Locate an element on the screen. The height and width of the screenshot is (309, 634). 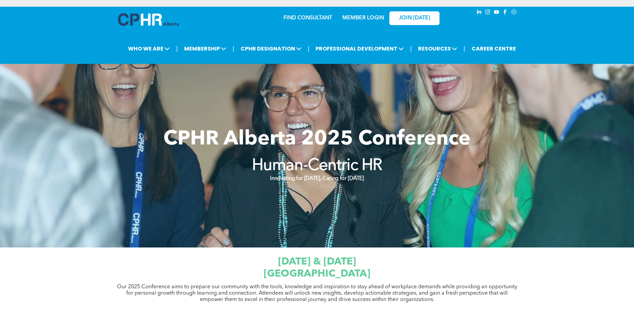
a: facebook is located at coordinates (505, 13).